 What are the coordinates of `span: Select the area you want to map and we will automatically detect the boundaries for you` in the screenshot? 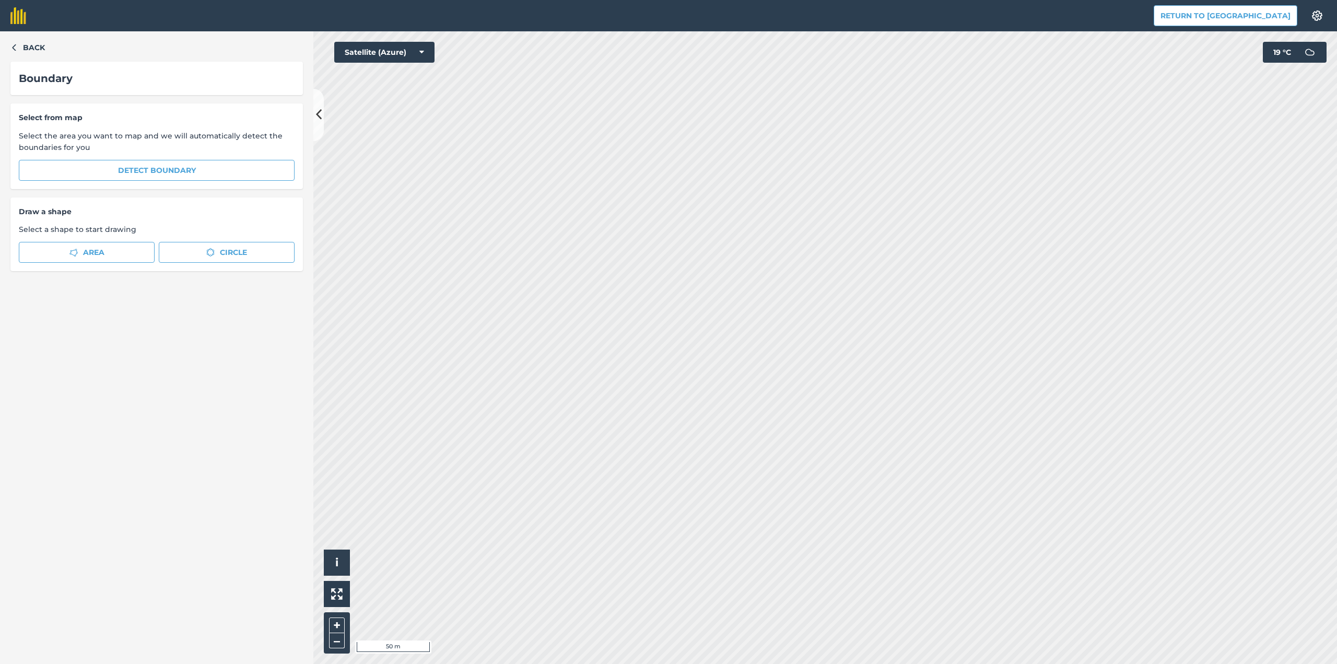 It's located at (157, 141).